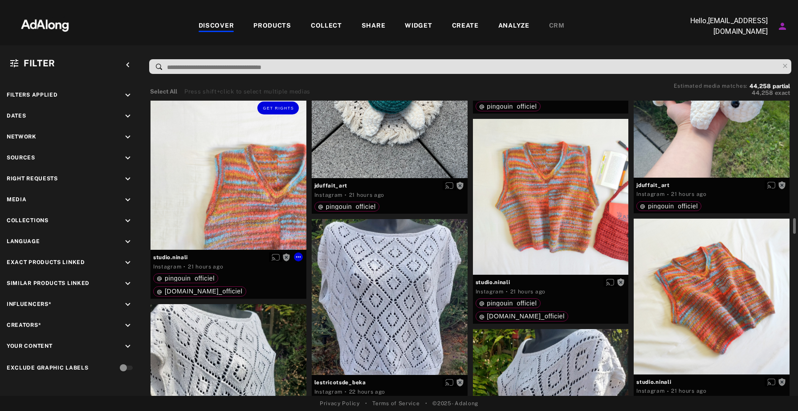  What do you see at coordinates (775, 389) in the screenshot?
I see `div: Widget de chat` at bounding box center [775, 389].